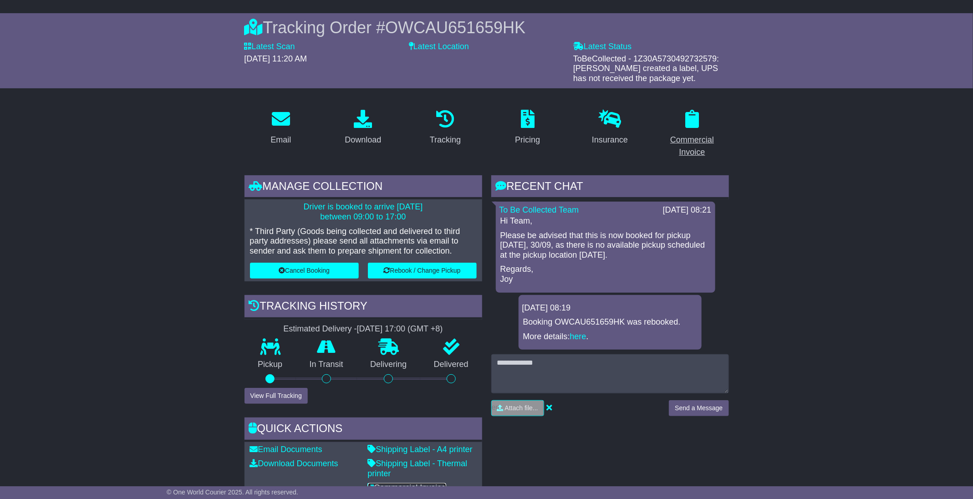  What do you see at coordinates (610, 337) in the screenshot?
I see `p: More details: .` at bounding box center [610, 337].